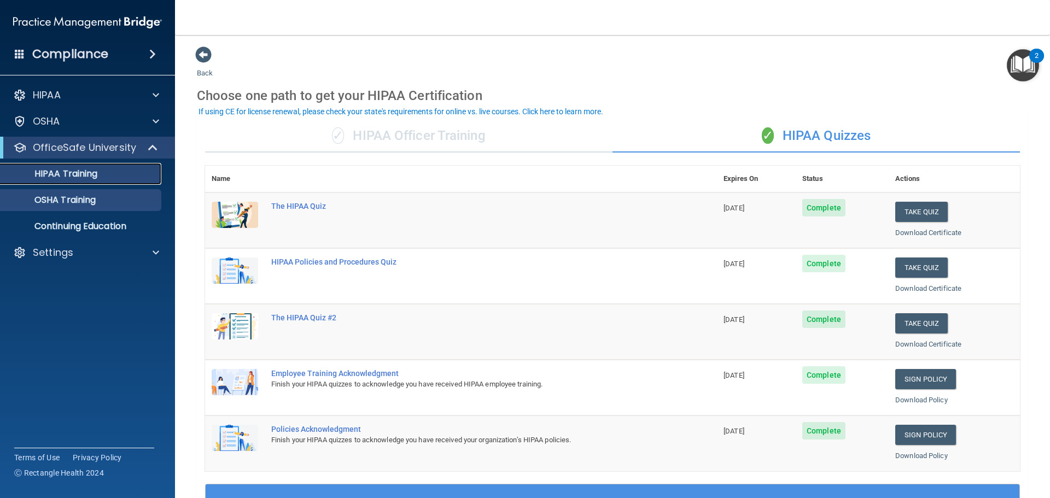 Image resolution: width=1050 pixels, height=498 pixels. What do you see at coordinates (82, 226) in the screenshot?
I see `p: Continuing Education` at bounding box center [82, 226].